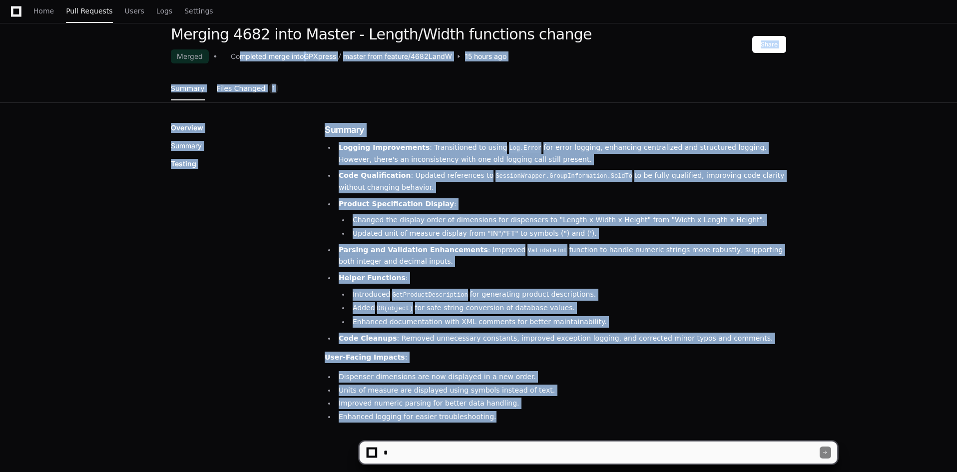  I want to click on strong: Logging Improvements, so click(384, 147).